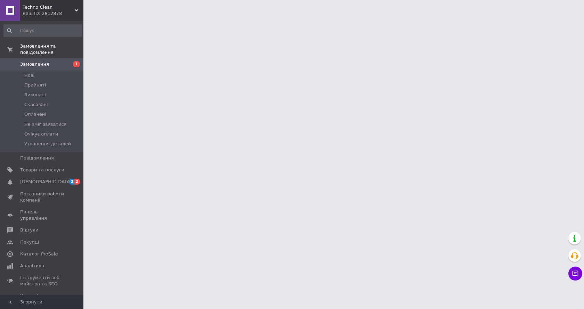 The width and height of the screenshot is (584, 309). Describe the element at coordinates (43, 31) in the screenshot. I see `input: Пошук` at that location.